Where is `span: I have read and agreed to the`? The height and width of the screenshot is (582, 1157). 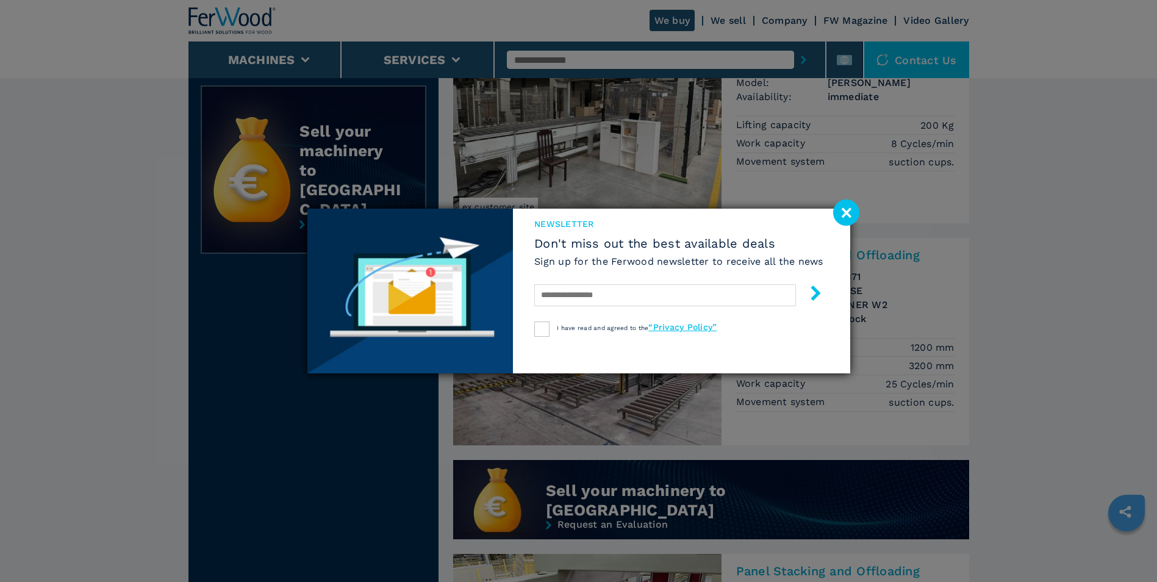
span: I have read and agreed to the is located at coordinates (637, 327).